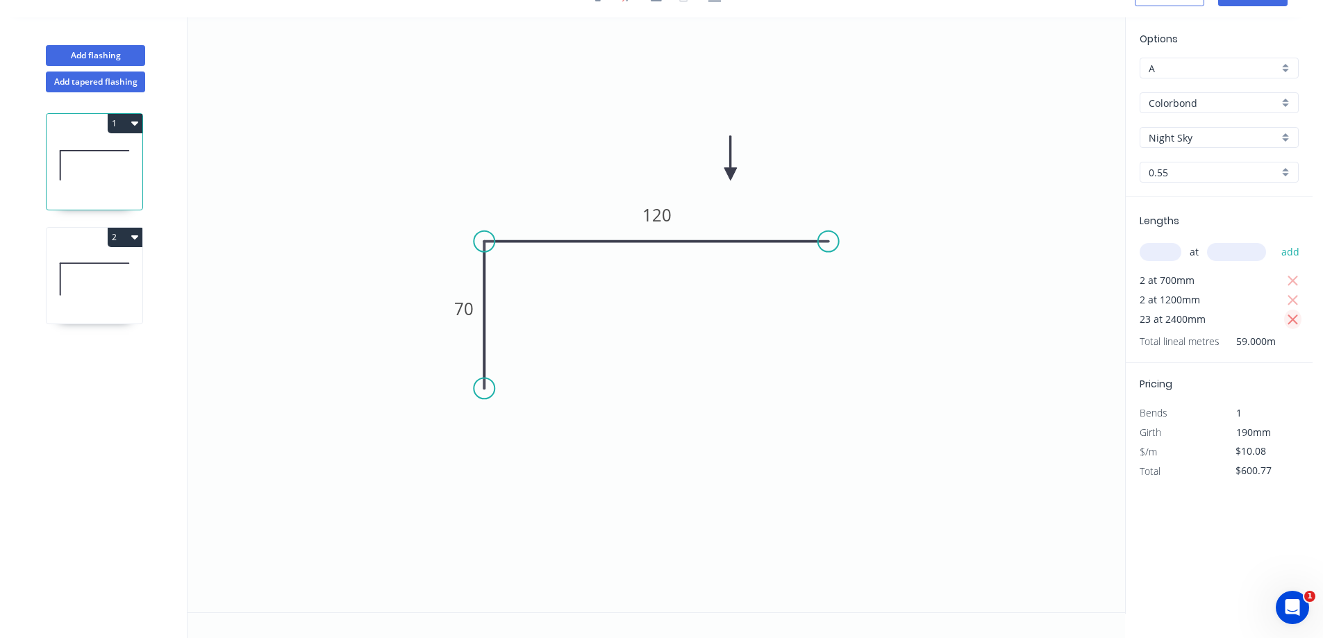 This screenshot has height=638, width=1323. I want to click on button: Add tapered flashing, so click(95, 82).